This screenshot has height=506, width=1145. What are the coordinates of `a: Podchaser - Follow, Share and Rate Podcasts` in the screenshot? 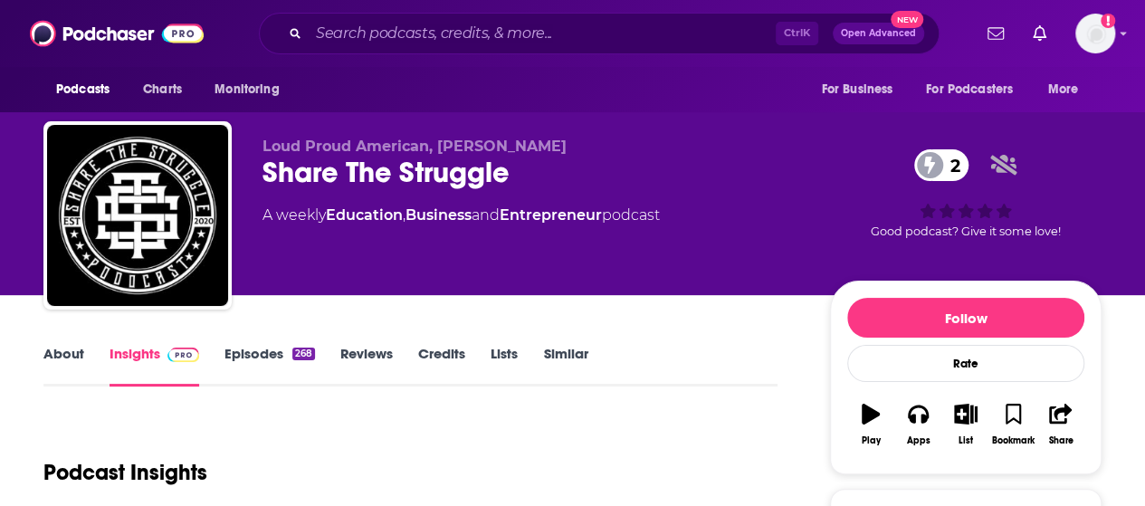 It's located at (117, 33).